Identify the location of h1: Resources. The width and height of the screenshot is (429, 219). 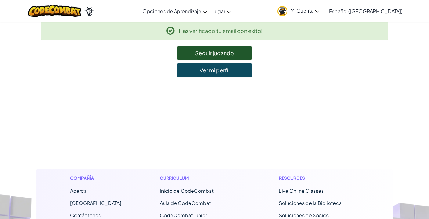
(319, 178).